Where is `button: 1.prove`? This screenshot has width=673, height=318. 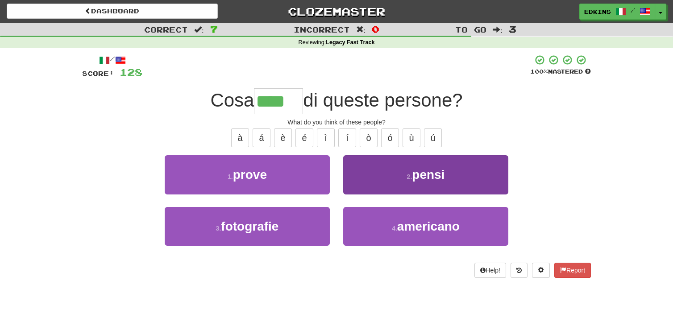 button: 1.prove is located at coordinates (247, 174).